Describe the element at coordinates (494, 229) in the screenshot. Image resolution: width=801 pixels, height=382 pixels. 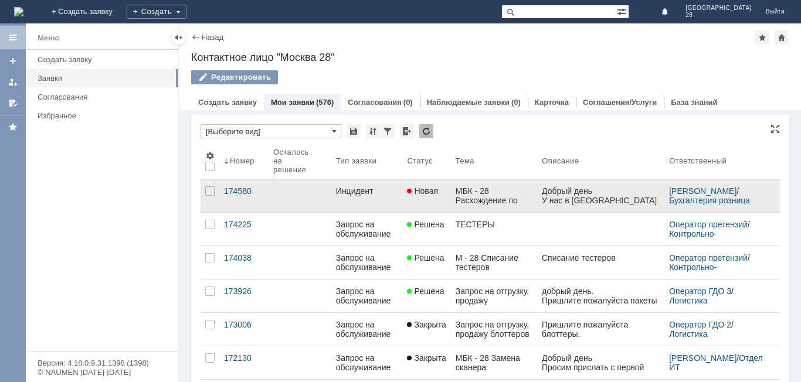
I see `a: ТЕСТЕРЫ` at that location.